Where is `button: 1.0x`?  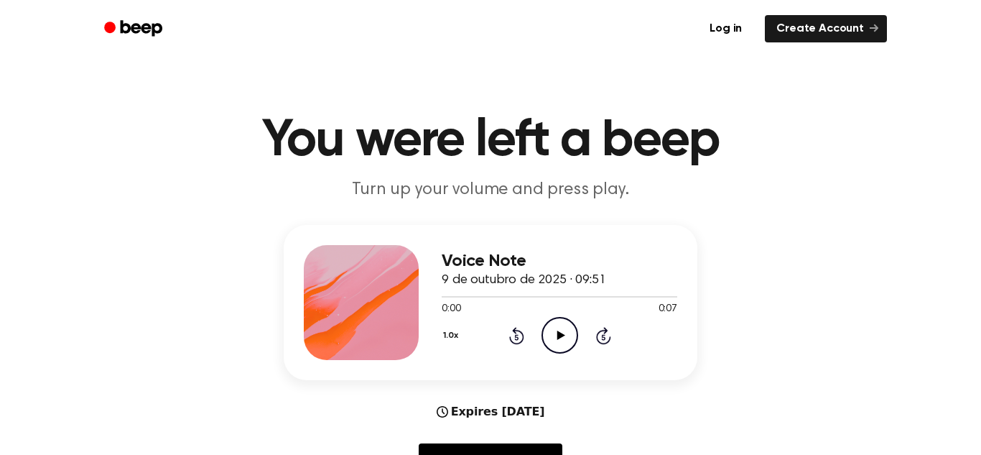
button: 1.0x is located at coordinates (453, 336).